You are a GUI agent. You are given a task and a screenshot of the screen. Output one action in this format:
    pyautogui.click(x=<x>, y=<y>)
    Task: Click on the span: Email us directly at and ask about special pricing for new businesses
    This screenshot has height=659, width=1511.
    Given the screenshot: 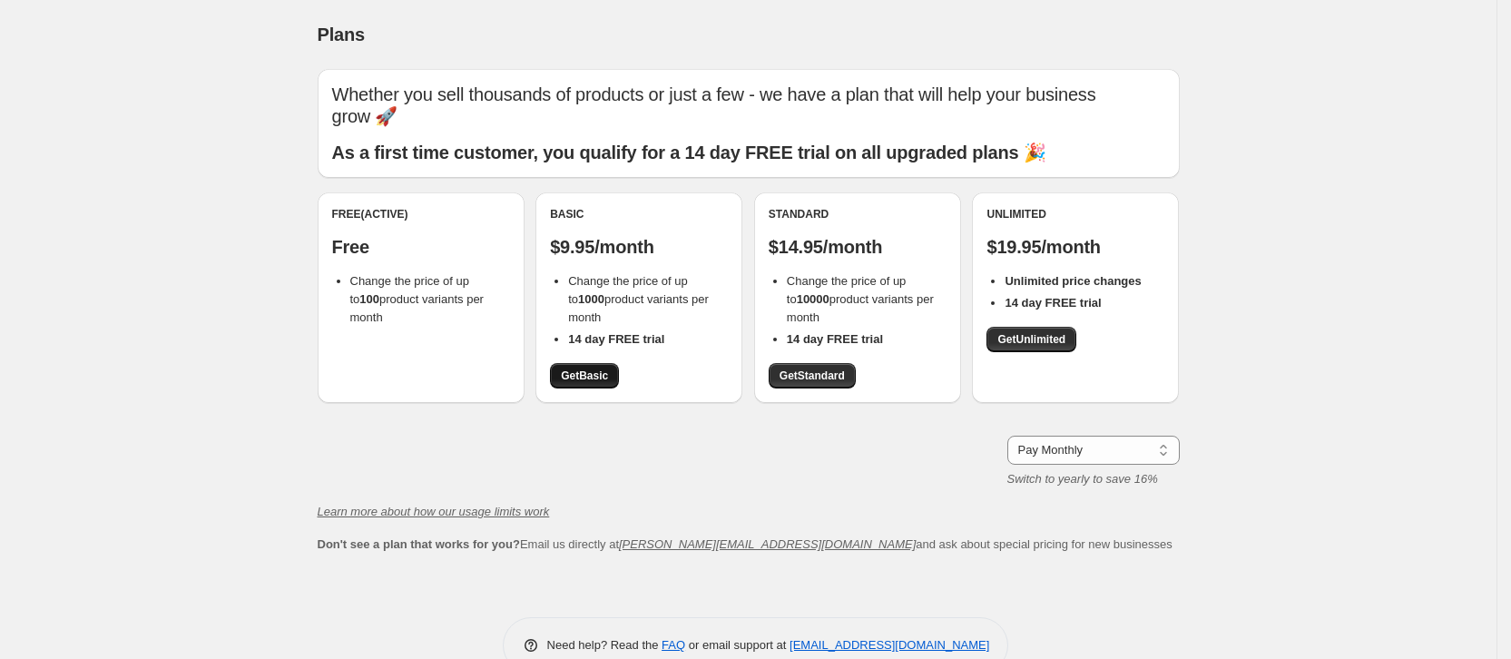 What is the action you would take?
    pyautogui.click(x=745, y=543)
    